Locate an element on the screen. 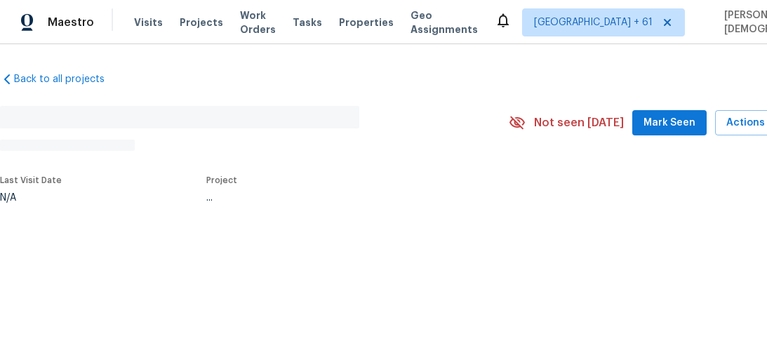 The height and width of the screenshot is (355, 767). button: Mark Seen is located at coordinates (670, 123).